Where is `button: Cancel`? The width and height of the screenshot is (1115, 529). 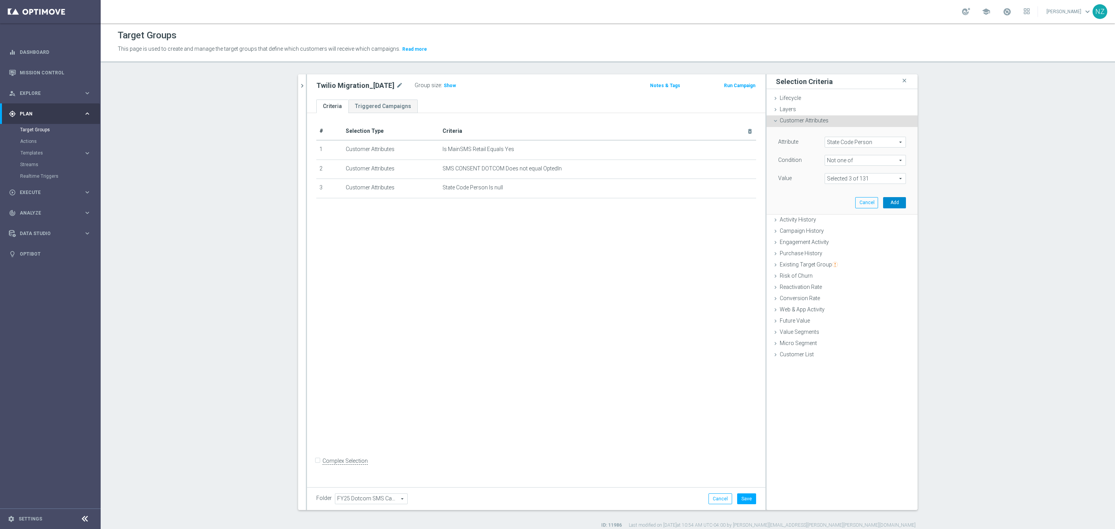 button: Cancel is located at coordinates (867, 203).